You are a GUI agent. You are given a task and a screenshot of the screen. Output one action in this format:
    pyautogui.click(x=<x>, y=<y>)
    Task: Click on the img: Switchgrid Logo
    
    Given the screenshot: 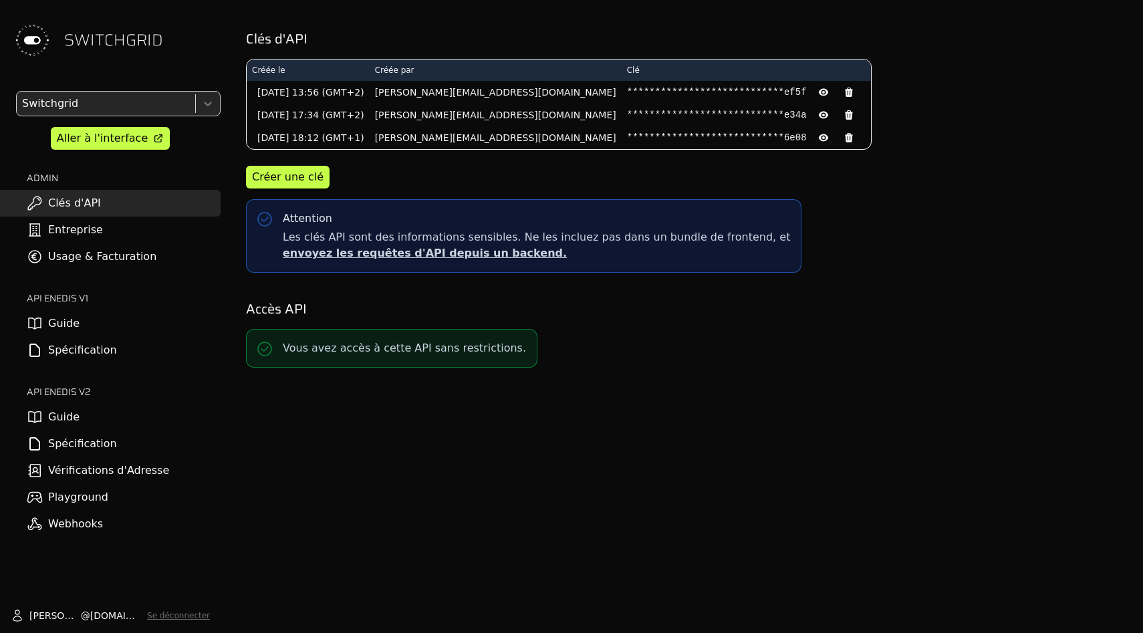 What is the action you would take?
    pyautogui.click(x=32, y=40)
    